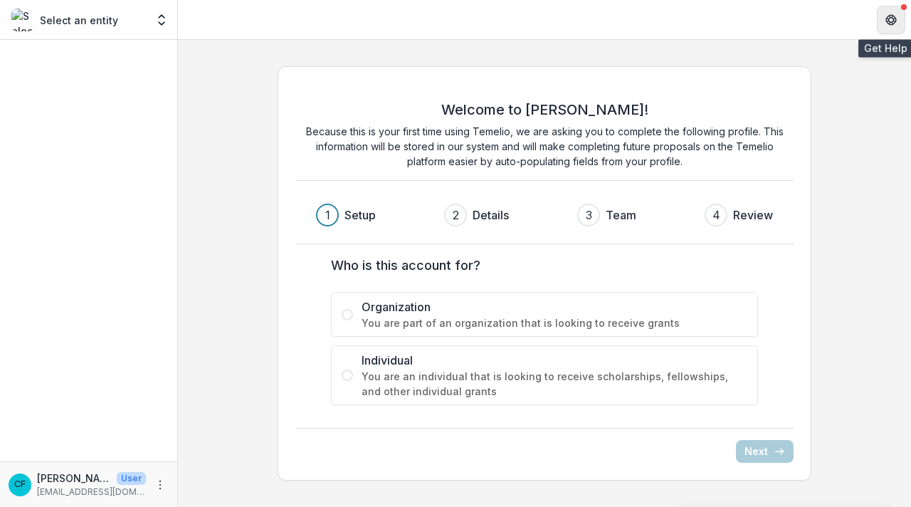  What do you see at coordinates (328, 215) in the screenshot?
I see `div: 1` at bounding box center [328, 215].